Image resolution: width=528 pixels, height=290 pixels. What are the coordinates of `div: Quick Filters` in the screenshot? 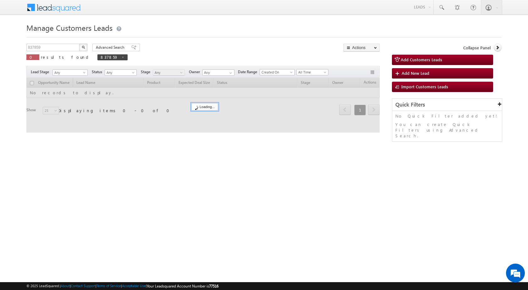 It's located at (447, 105).